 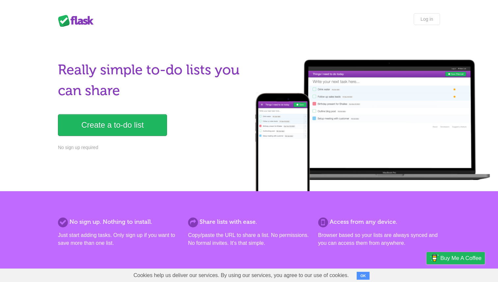 I want to click on h2: No sign up. Nothing to install., so click(x=119, y=222).